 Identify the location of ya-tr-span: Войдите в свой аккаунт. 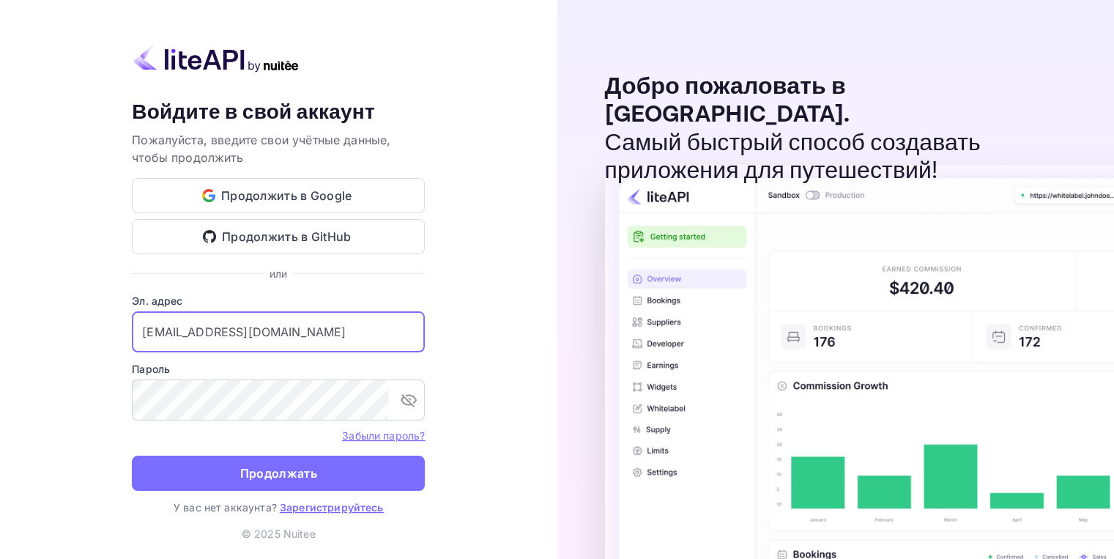
(253, 112).